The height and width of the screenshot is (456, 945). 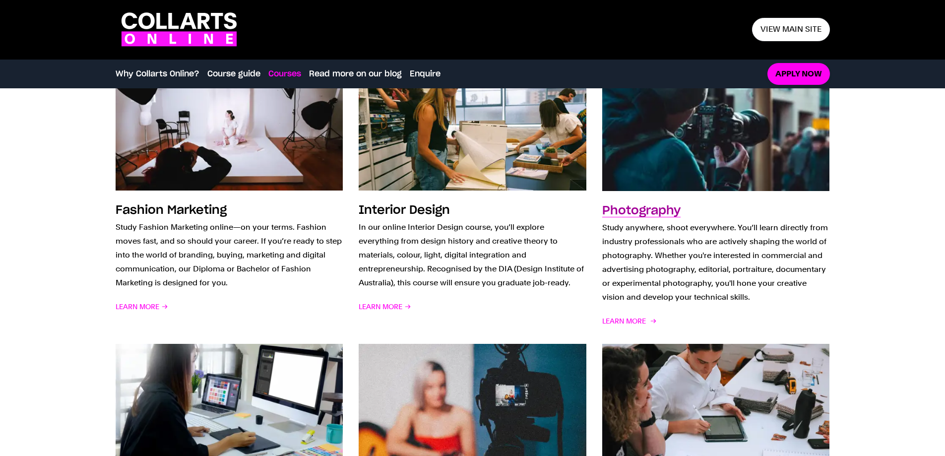 I want to click on h3: Interior Design, so click(x=404, y=210).